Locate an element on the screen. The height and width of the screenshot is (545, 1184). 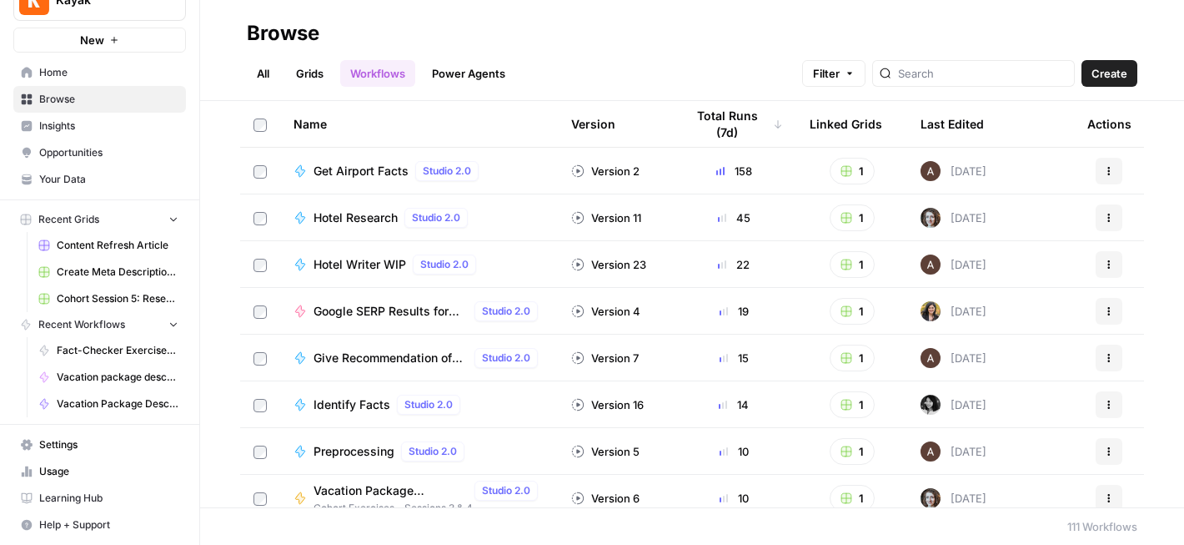
span: Your Data is located at coordinates (108, 179).